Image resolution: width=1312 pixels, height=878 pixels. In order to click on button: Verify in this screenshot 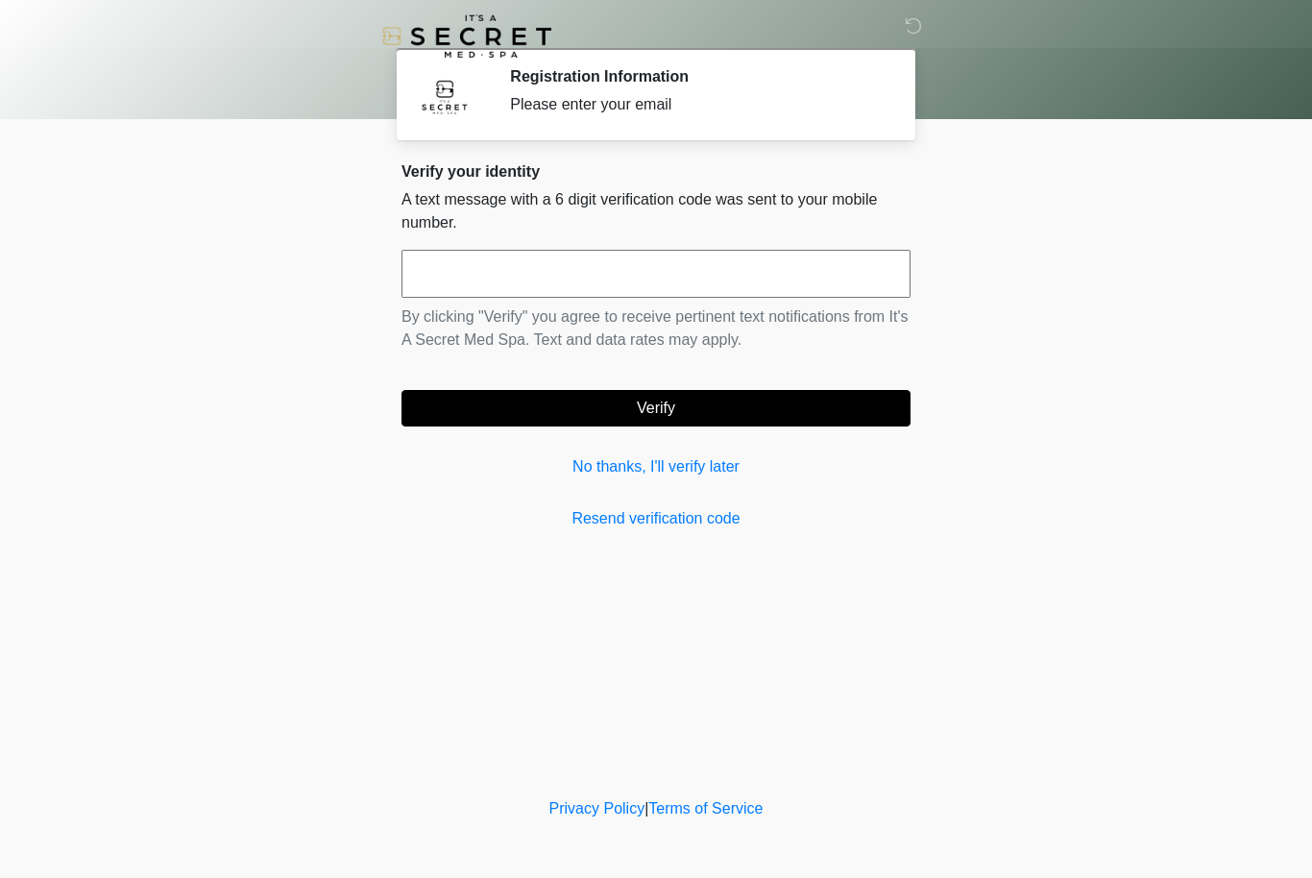, I will do `click(656, 408)`.